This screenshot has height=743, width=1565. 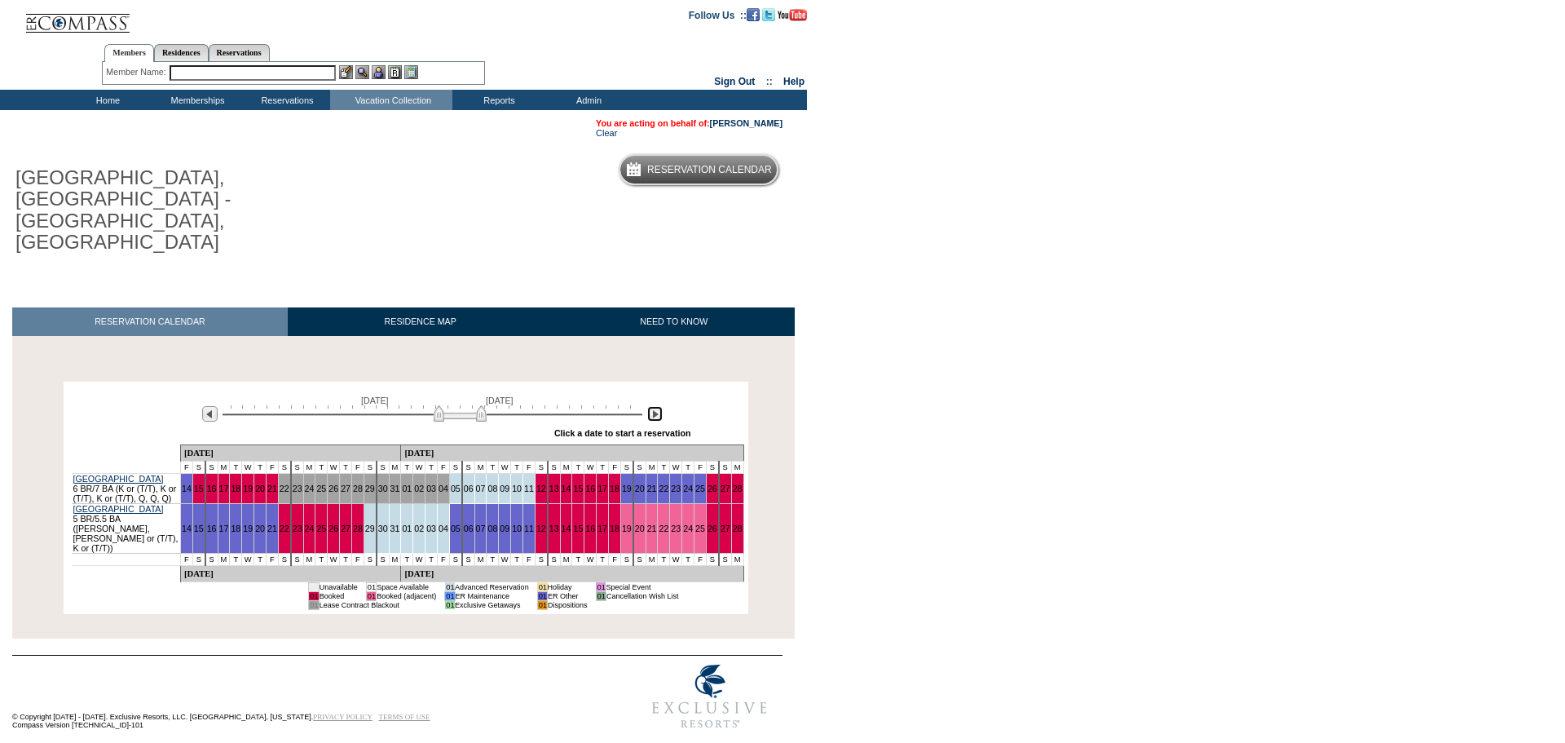 What do you see at coordinates (567, 528) in the screenshot?
I see `a: 14` at bounding box center [567, 528].